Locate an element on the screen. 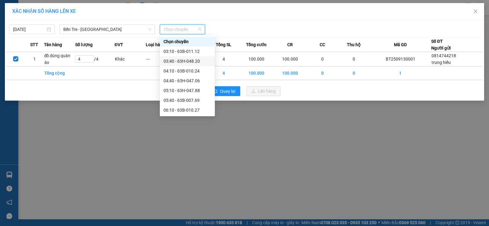  div: 06:10 - 63B-010.27 is located at coordinates (188, 110).